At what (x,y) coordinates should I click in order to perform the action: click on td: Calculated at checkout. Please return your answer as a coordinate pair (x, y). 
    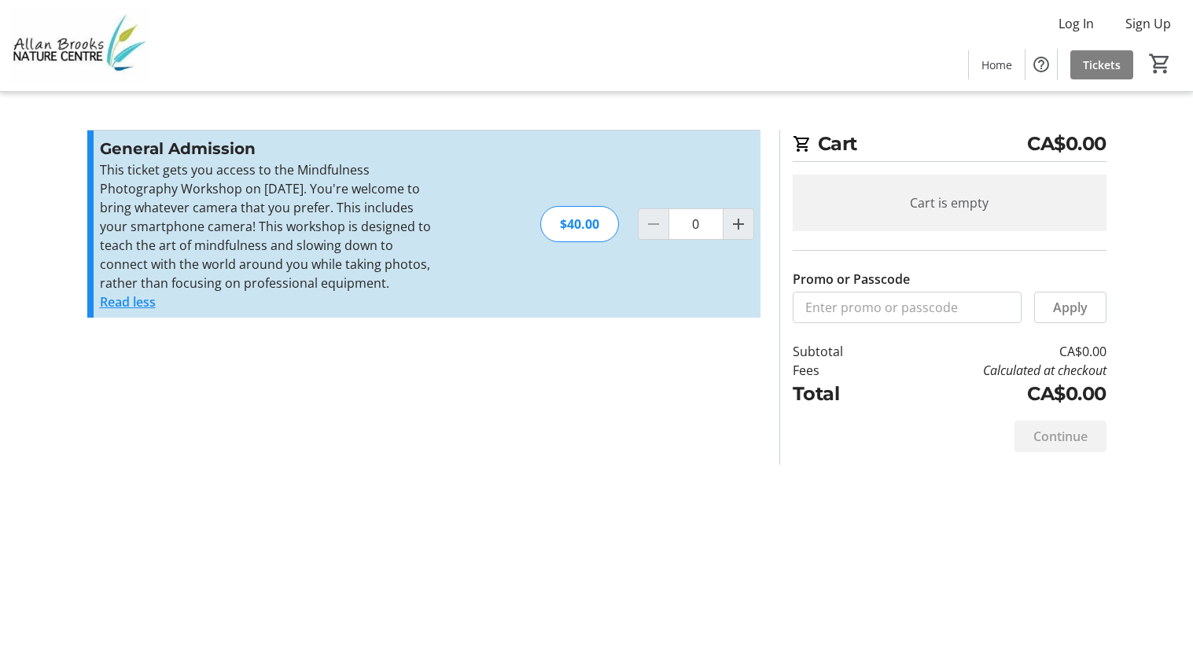
    Looking at the image, I should click on (994, 371).